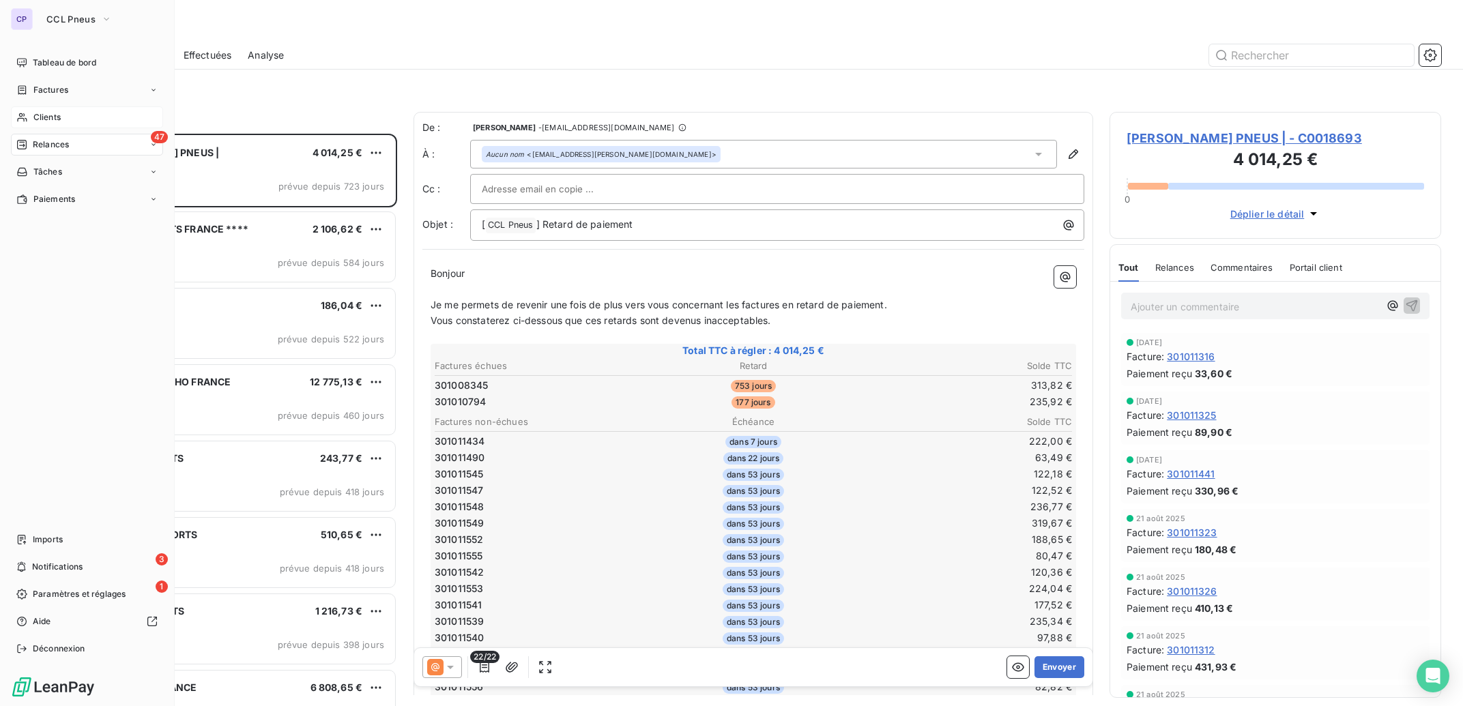  I want to click on td: 301011549, so click(540, 523).